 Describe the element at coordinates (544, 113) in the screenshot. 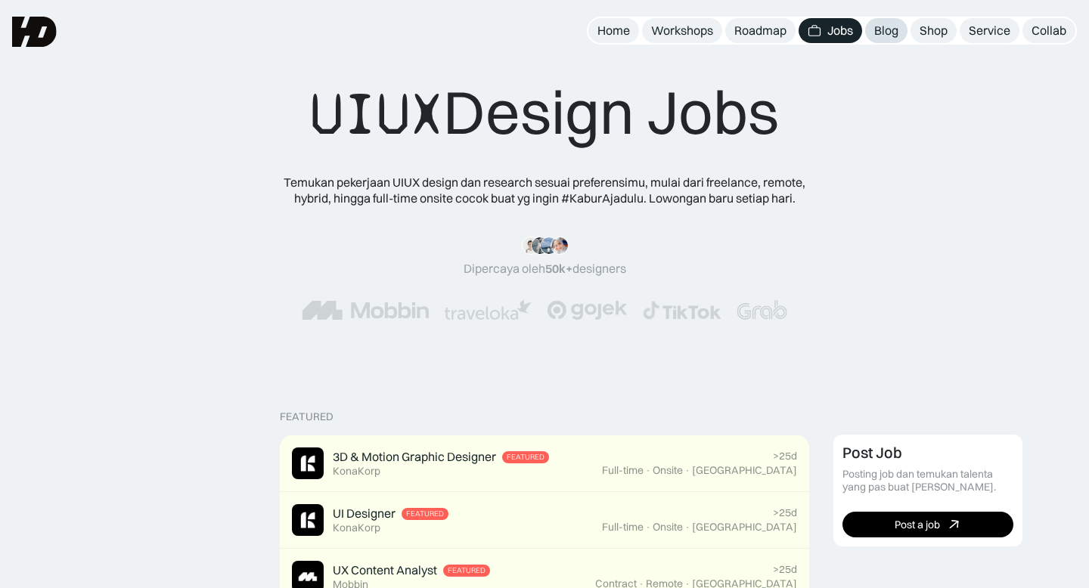

I see `div: Design Jobs` at that location.